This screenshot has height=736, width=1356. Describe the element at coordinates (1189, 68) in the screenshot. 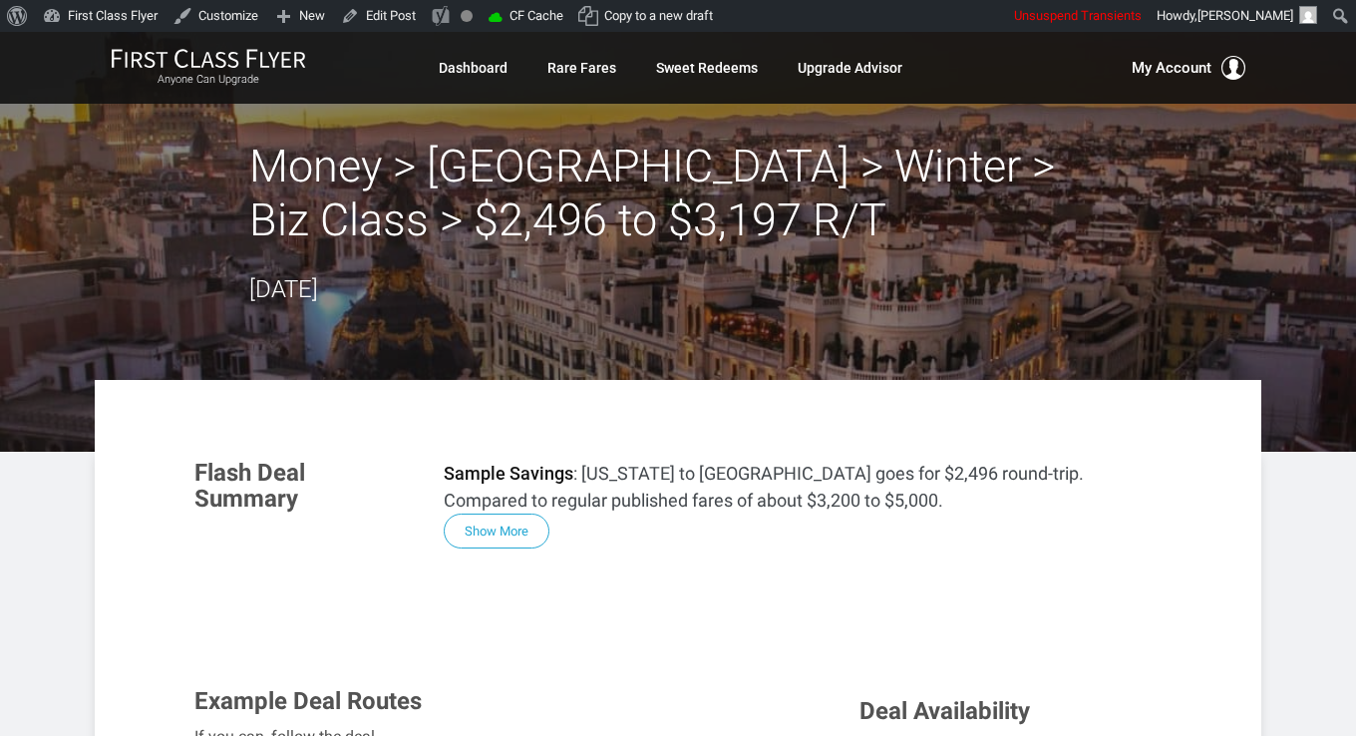

I see `button: My Account` at that location.